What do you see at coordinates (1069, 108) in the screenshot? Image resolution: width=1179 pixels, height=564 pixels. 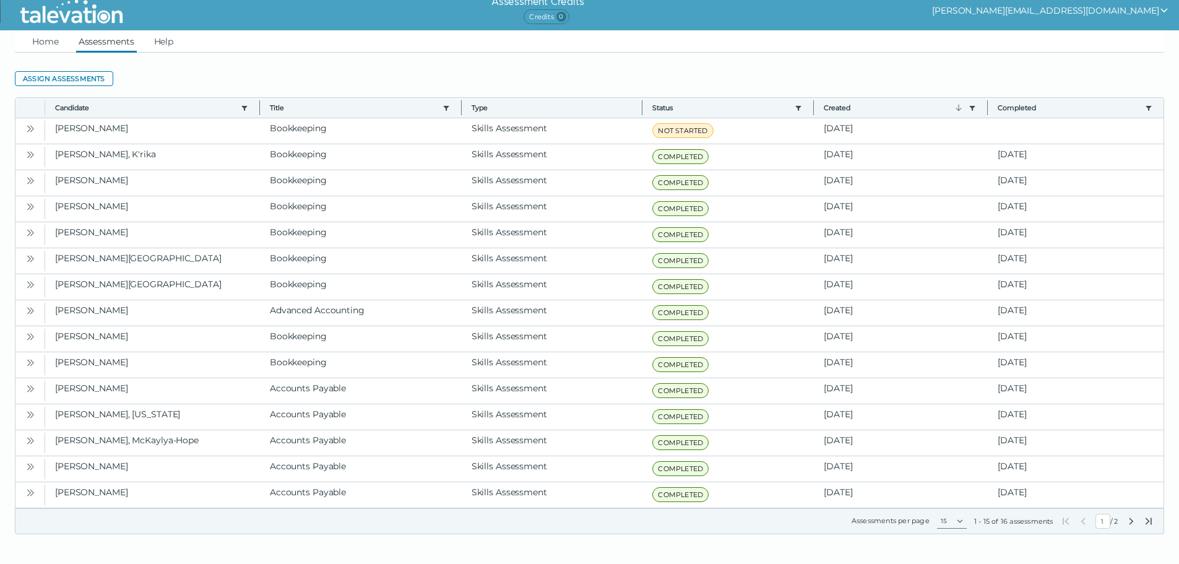 I see `button: Completed` at bounding box center [1069, 108].